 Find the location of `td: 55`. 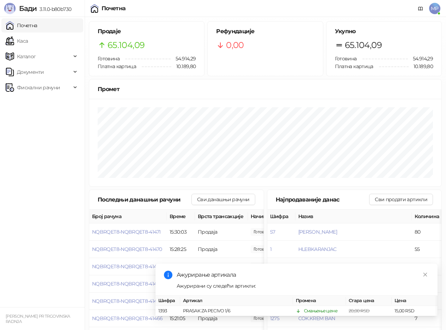

td: 55 is located at coordinates (428, 249).